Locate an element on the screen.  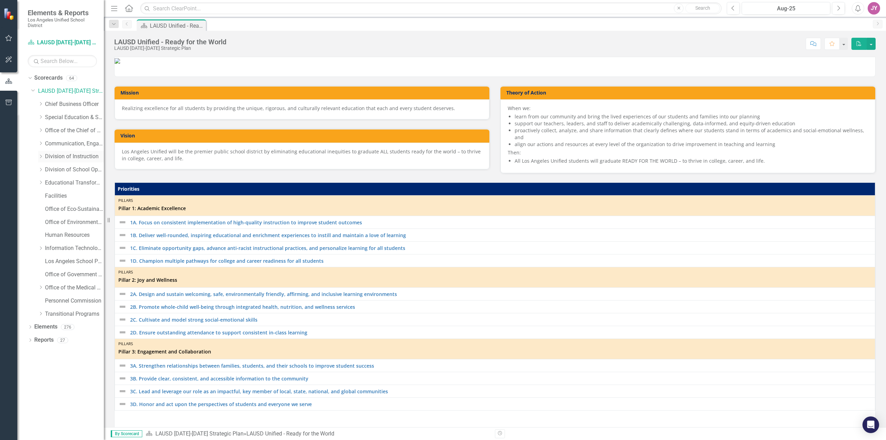
a: 3B. Provide clear, consistent, and accessible information to the community is located at coordinates (501, 378).